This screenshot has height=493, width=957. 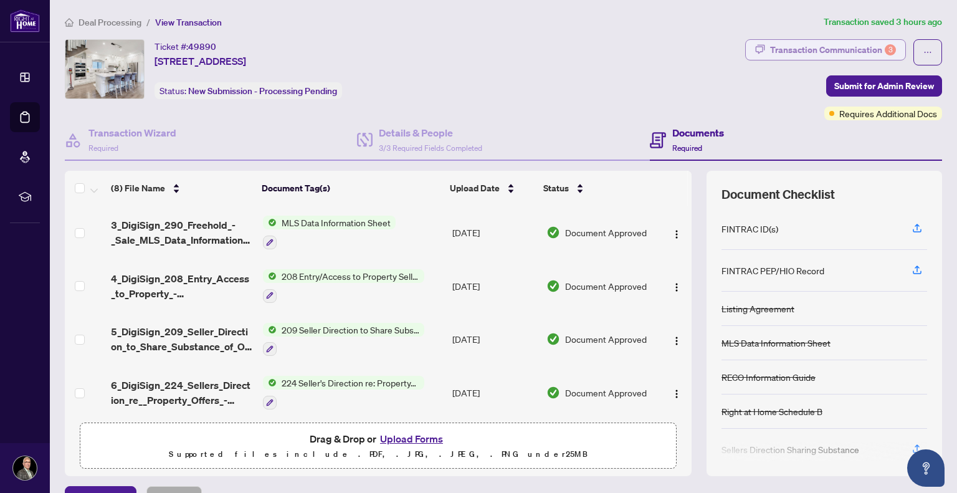 I want to click on span: Upload Date, so click(x=475, y=188).